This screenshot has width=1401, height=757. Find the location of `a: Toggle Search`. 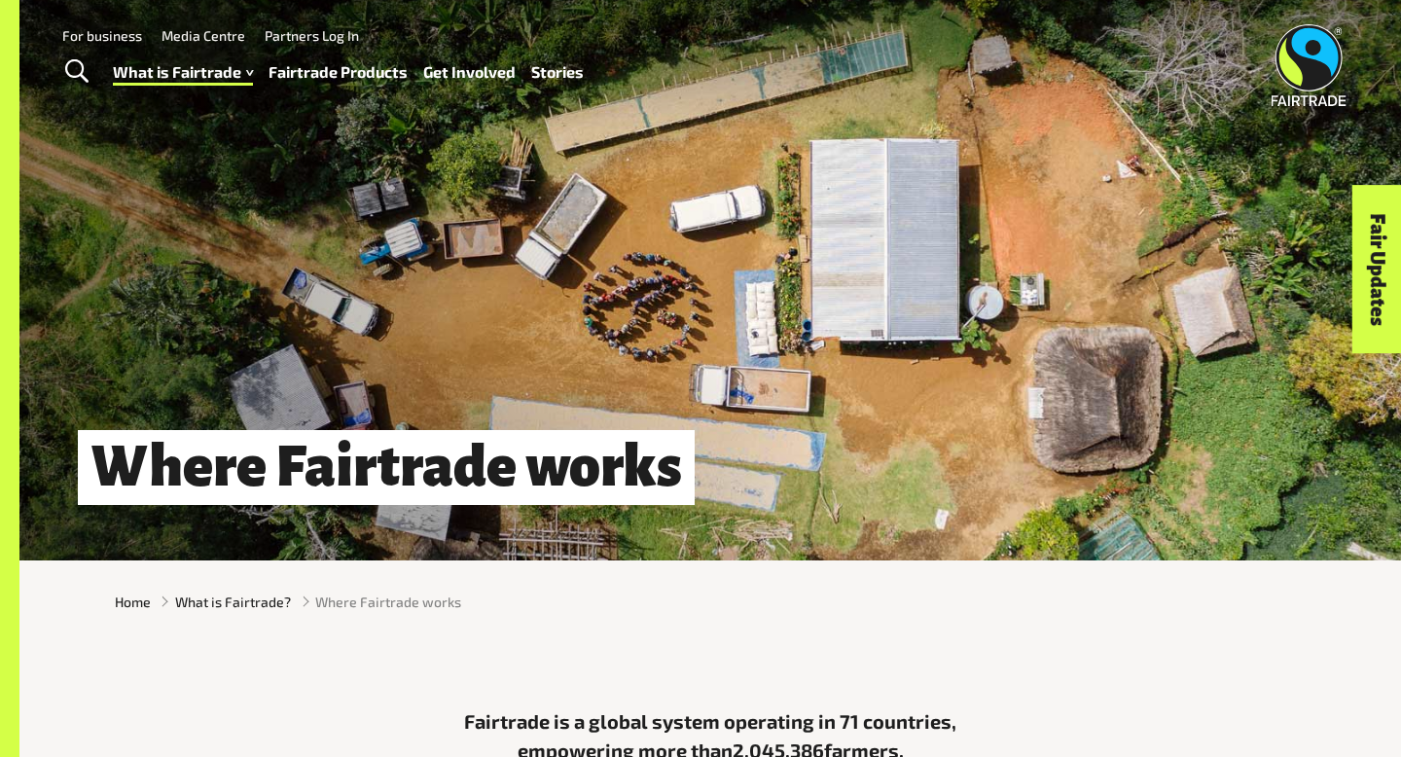

a: Toggle Search is located at coordinates (76, 72).